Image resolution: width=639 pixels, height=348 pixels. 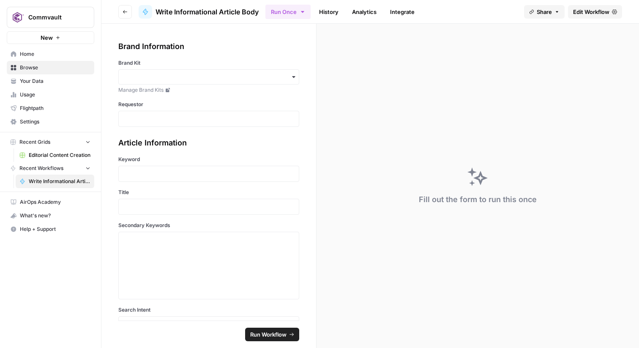 What do you see at coordinates (402, 12) in the screenshot?
I see `a: Integrate` at bounding box center [402, 12].